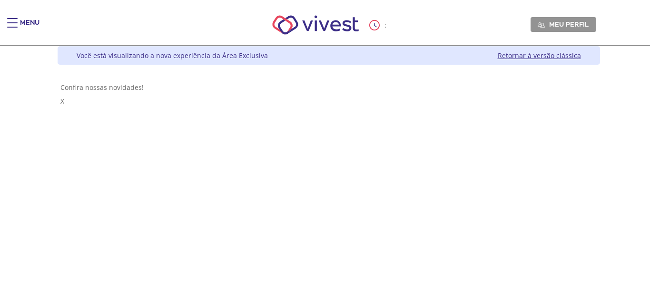 Image resolution: width=650 pixels, height=285 pixels. What do you see at coordinates (62, 101) in the screenshot?
I see `span: X` at bounding box center [62, 101].